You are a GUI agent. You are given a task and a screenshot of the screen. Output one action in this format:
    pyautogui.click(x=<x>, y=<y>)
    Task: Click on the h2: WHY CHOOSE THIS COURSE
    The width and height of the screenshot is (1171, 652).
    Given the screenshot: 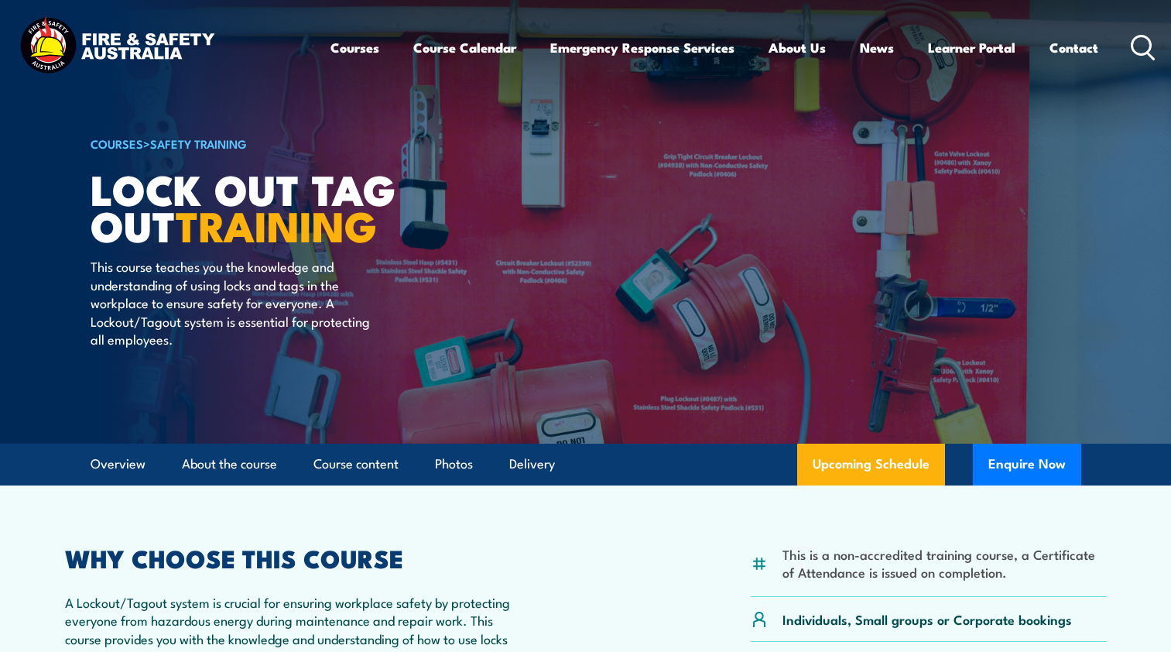 What is the action you would take?
    pyautogui.click(x=291, y=557)
    